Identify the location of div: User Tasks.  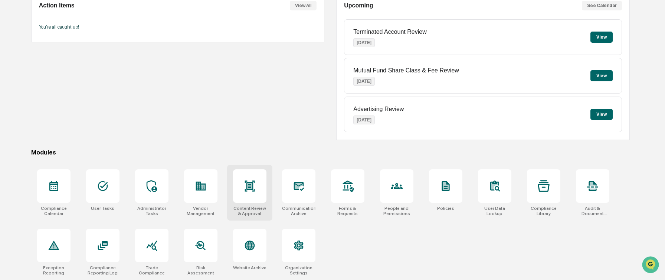
(102, 208).